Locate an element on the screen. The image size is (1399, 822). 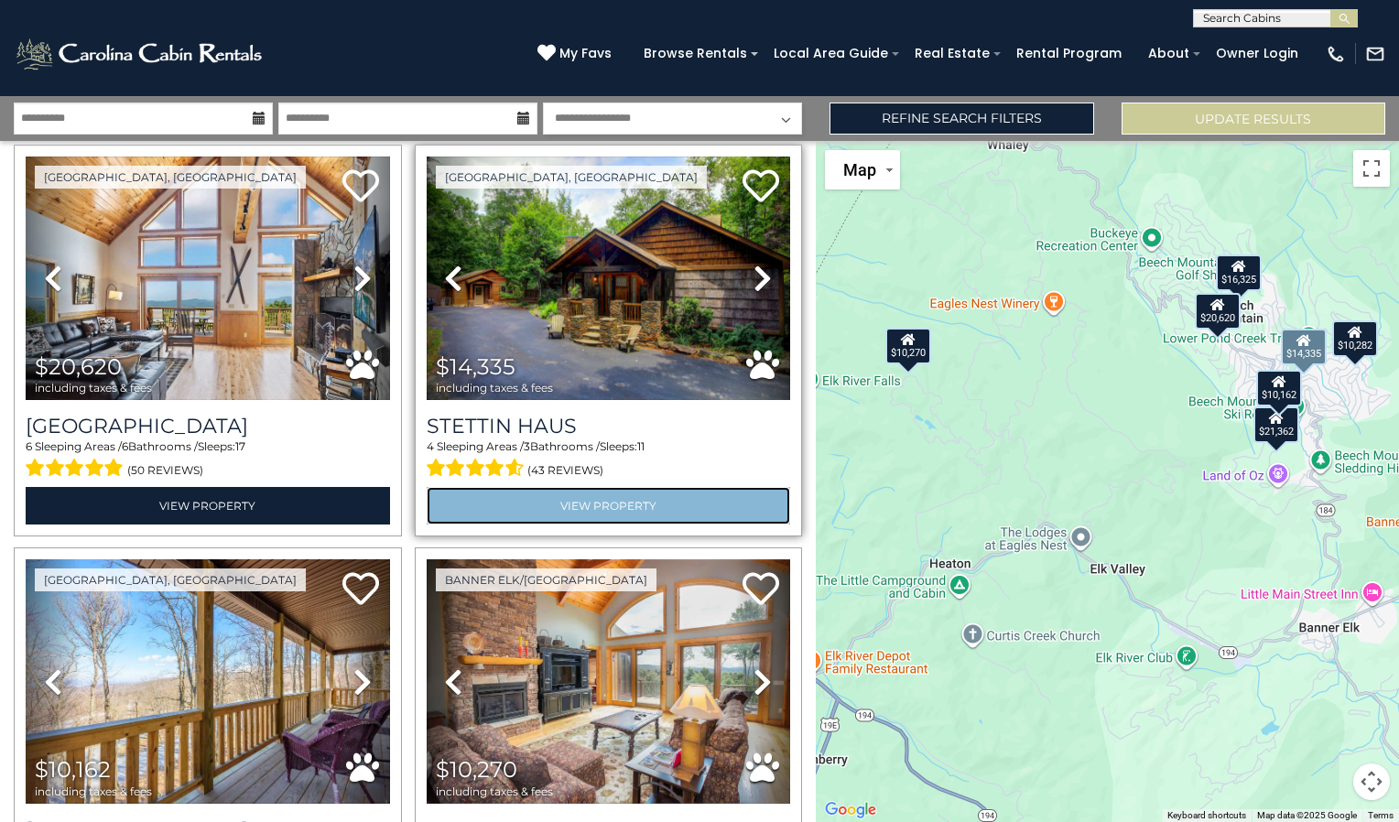
span: 3 is located at coordinates (526, 446).